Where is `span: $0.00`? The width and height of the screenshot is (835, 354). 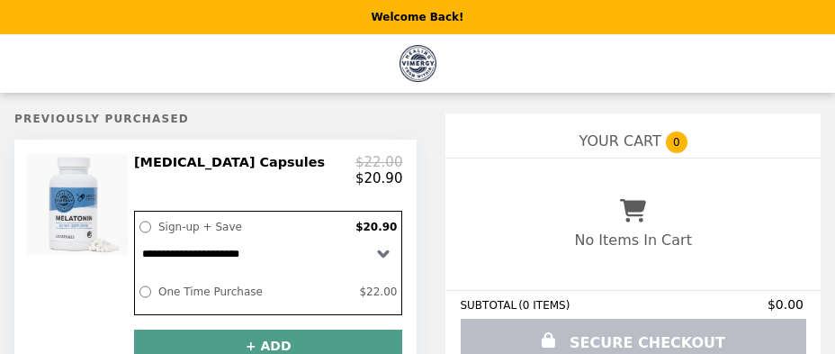
span: $0.00 is located at coordinates (786, 304).